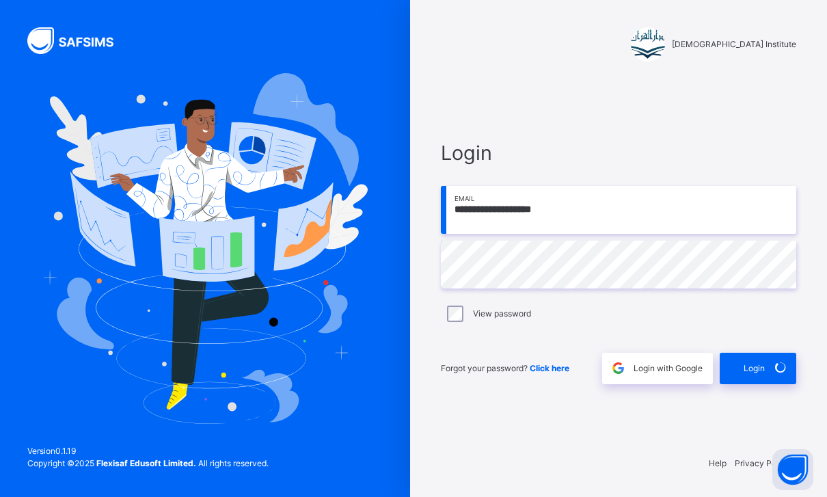 Image resolution: width=827 pixels, height=497 pixels. Describe the element at coordinates (148, 451) in the screenshot. I see `span: Version 0.1.19` at that location.